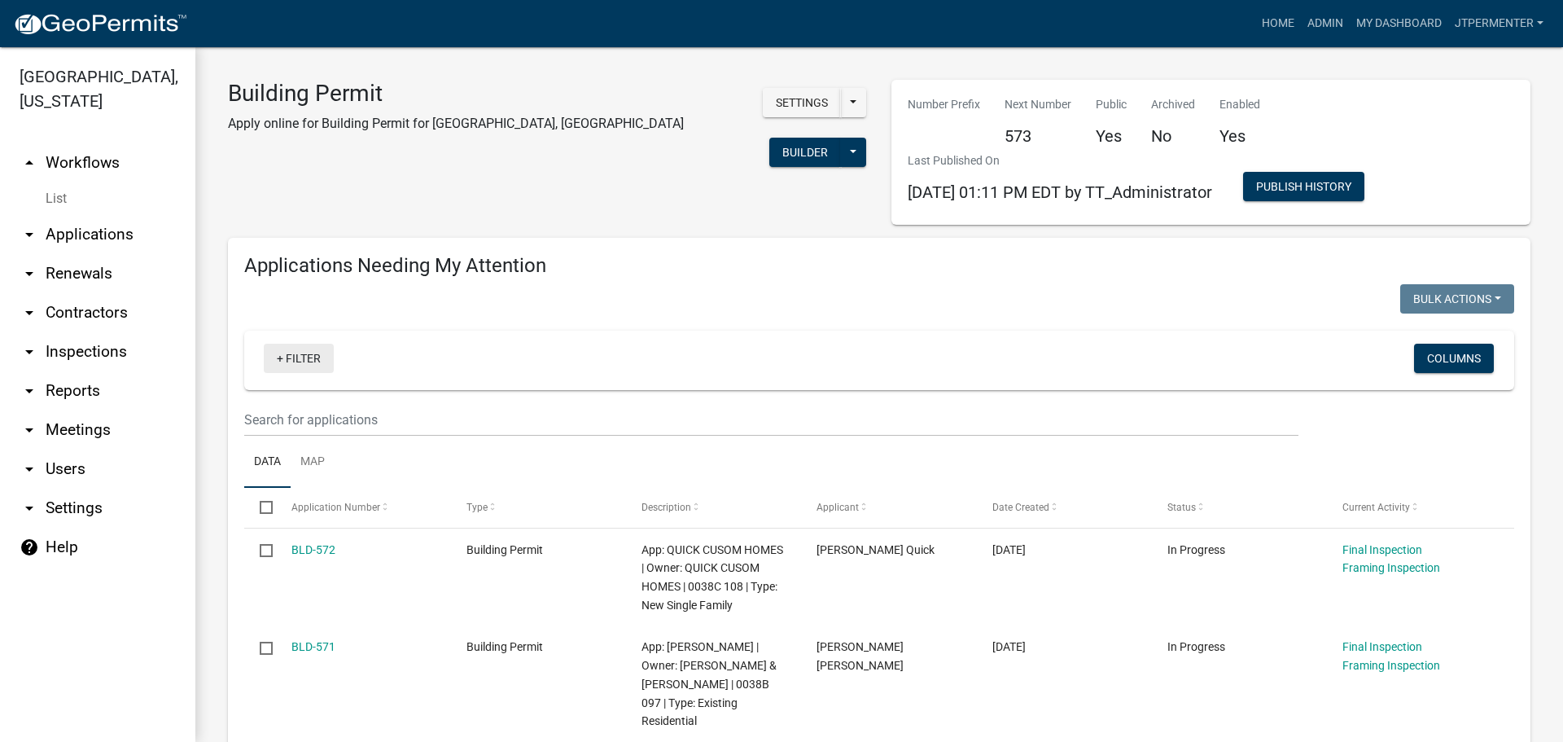  What do you see at coordinates (888, 507) in the screenshot?
I see `datatable-header-cell: Applicant` at bounding box center [888, 507].